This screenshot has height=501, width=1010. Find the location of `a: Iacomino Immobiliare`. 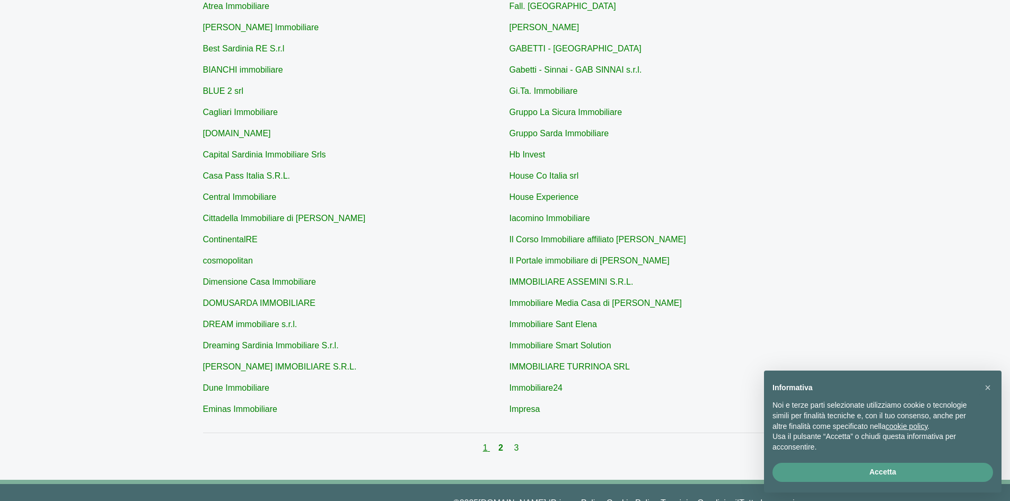

a: Iacomino Immobiliare is located at coordinates (550, 218).